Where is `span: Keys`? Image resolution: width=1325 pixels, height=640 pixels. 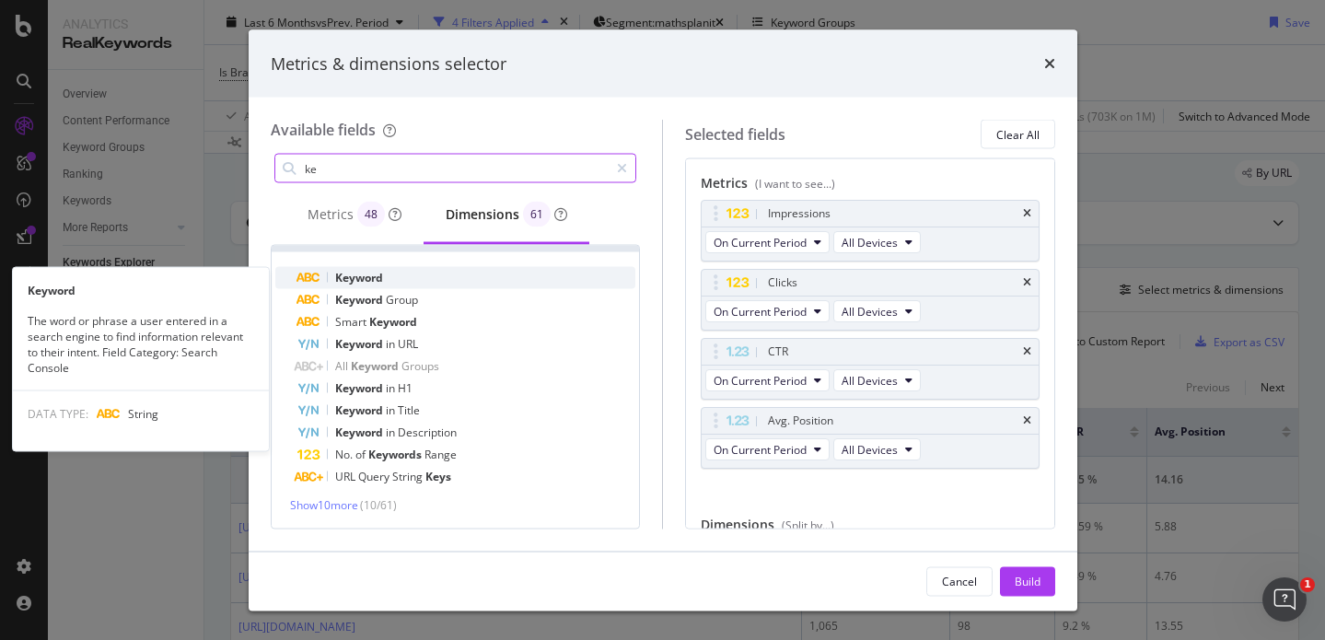 span: Keys is located at coordinates (438, 476).